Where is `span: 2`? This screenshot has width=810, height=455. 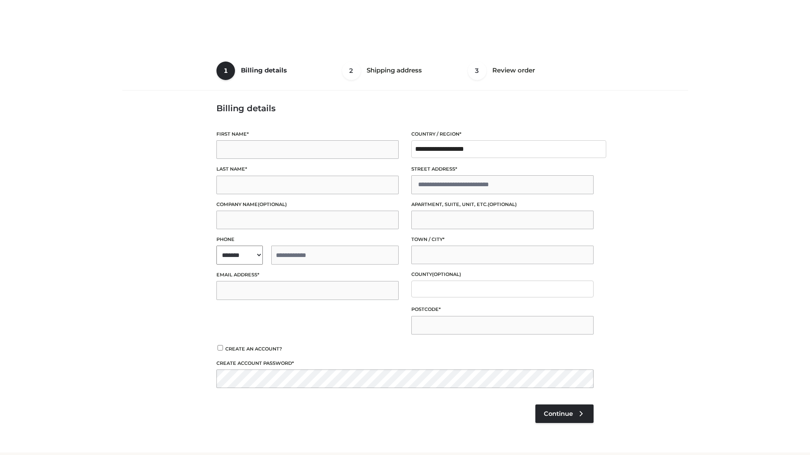
span: 2 is located at coordinates (351, 71).